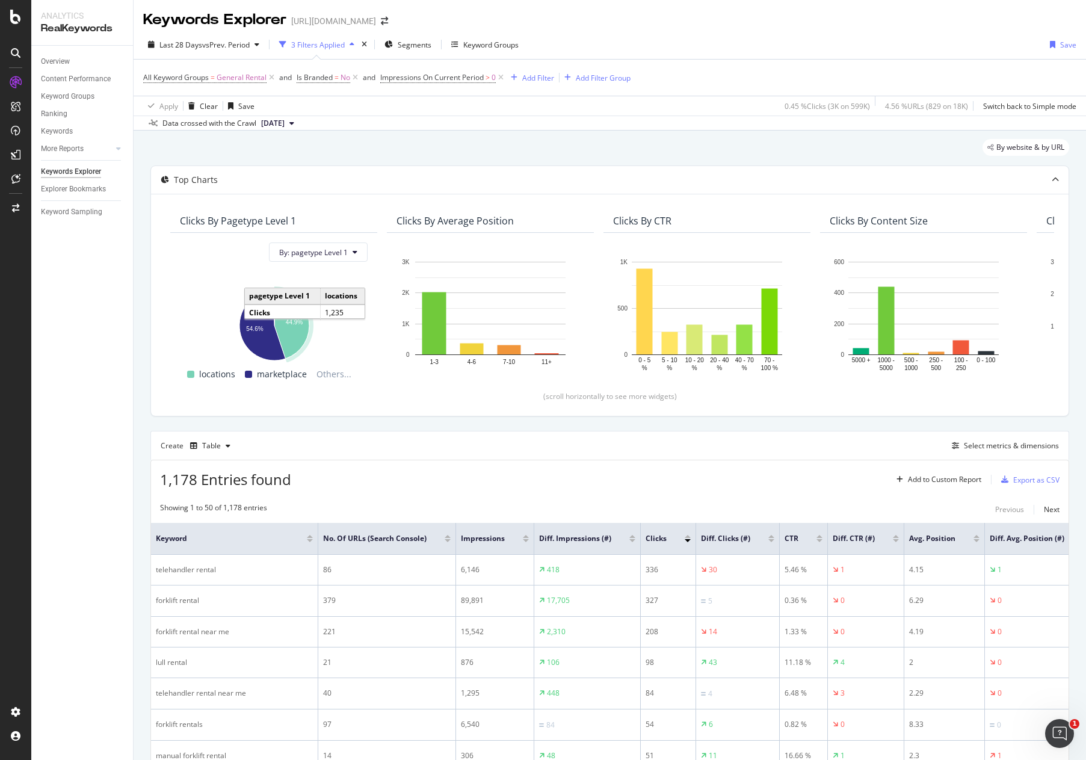 The height and width of the screenshot is (760, 1086). What do you see at coordinates (1056, 262) in the screenshot?
I see `text: 300` at bounding box center [1056, 262].